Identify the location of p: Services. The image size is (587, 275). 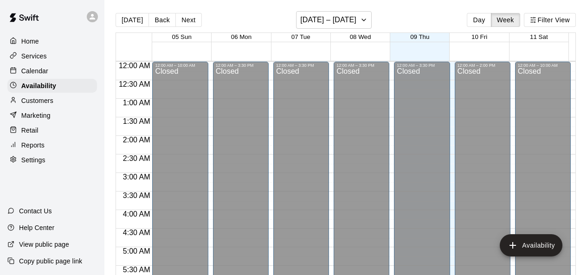
(34, 56).